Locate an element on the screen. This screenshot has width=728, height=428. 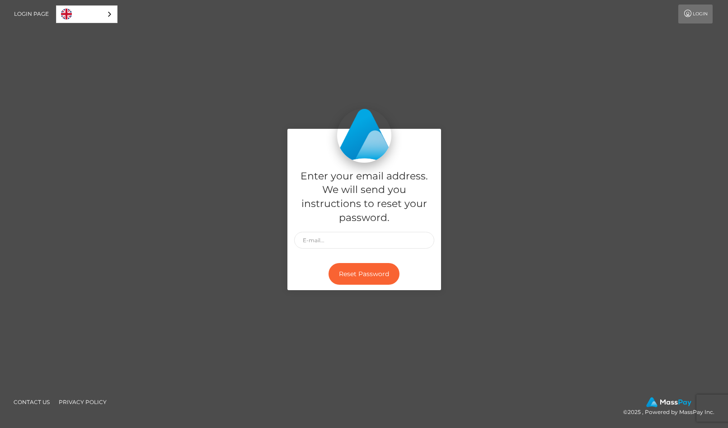
img: MassPay Login is located at coordinates (364, 136).